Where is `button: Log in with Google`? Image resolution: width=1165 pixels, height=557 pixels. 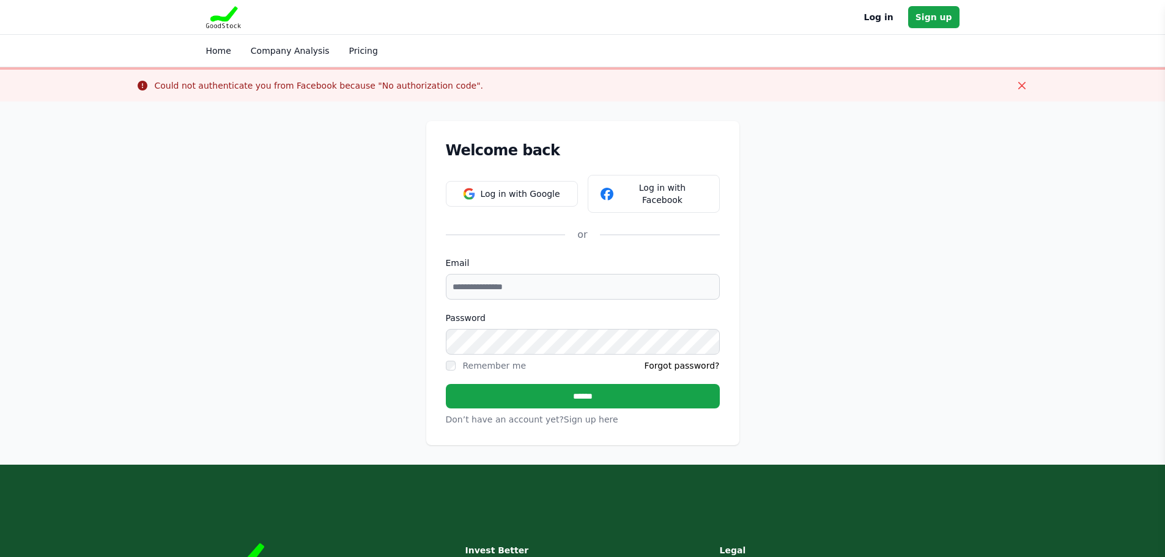
button: Log in with Google is located at coordinates (512, 194).